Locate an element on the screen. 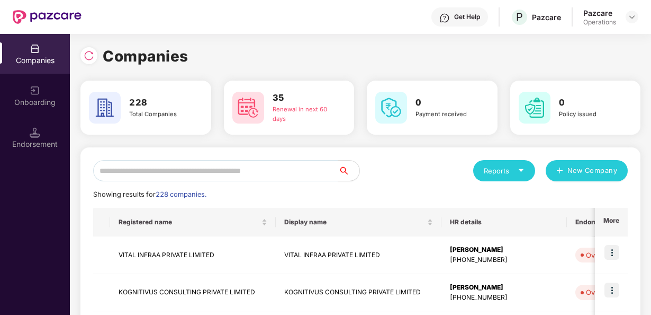 This screenshot has height=315, width=651. img: svg+xml;base64,PHN2ZyBpZD0iQ29tcGFuaWVzIiB4bWxucz0iaHR0cDovL3d3dy53My5vcmcvMjAwMC9zdmciIHdpZHRoPS... is located at coordinates (35, 49).